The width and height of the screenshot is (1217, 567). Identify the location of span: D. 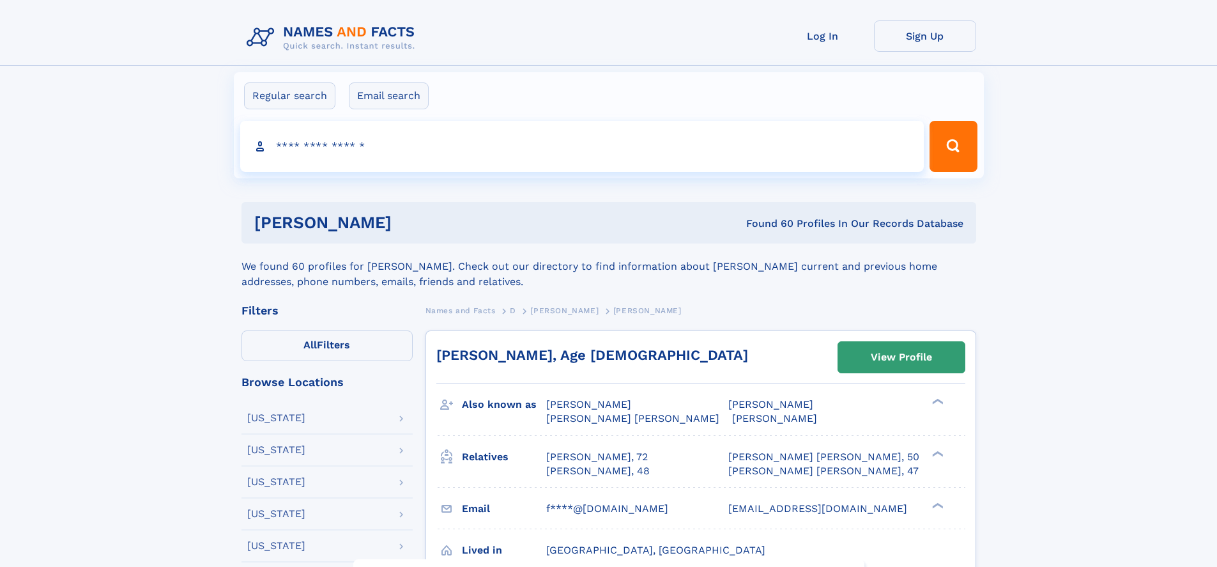
(513, 310).